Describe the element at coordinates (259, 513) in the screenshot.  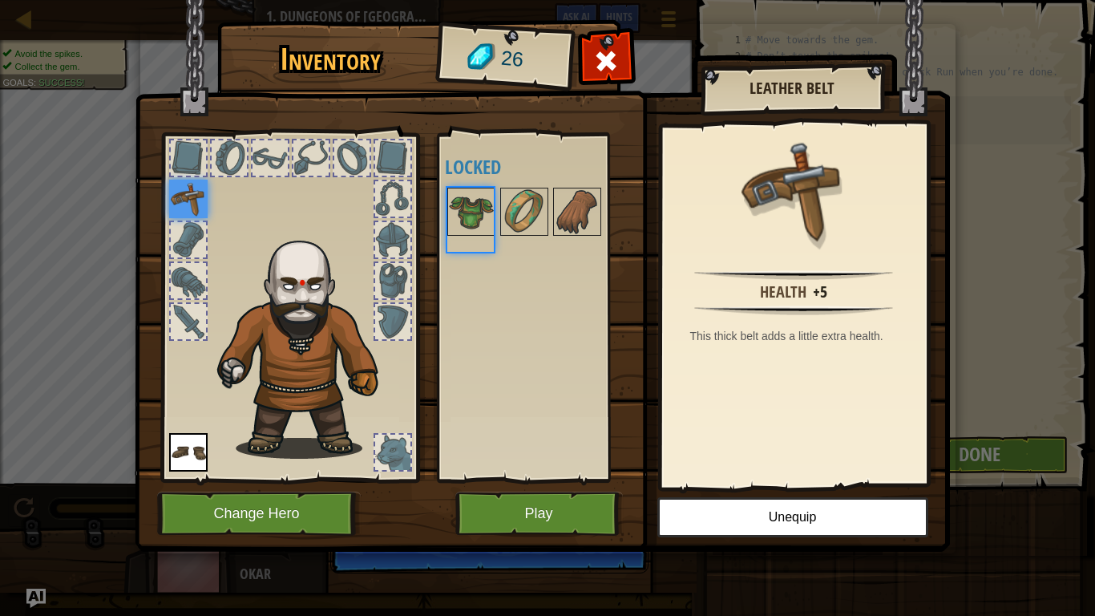
I see `button: Change Hero` at that location.